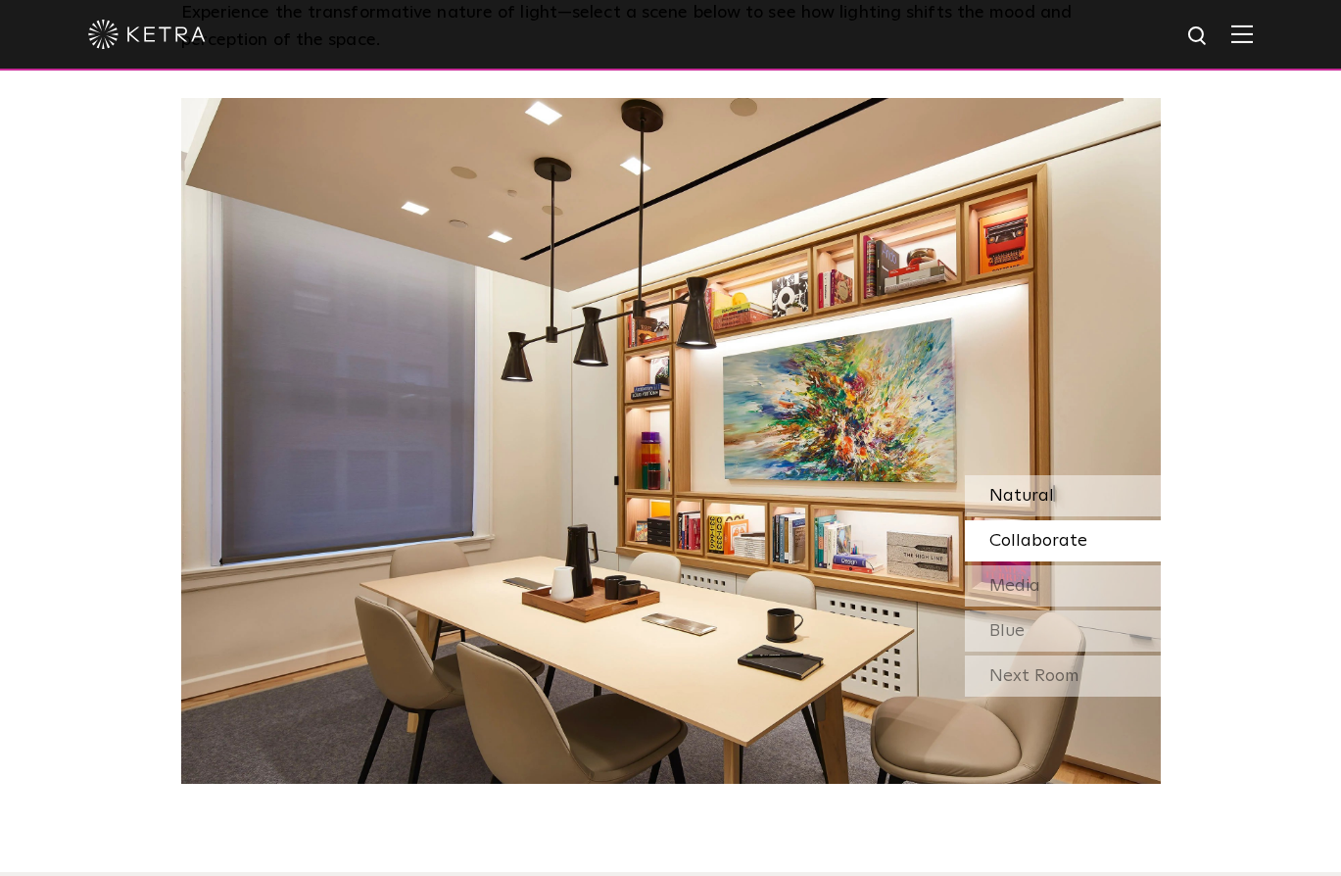 The image size is (1341, 876). Describe the element at coordinates (1242, 33) in the screenshot. I see `img: Hamburger%20Nav.svg` at that location.